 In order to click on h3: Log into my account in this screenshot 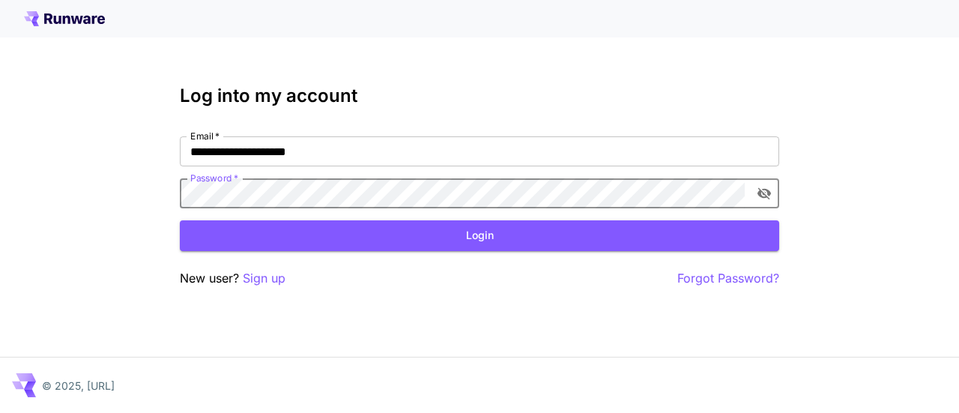, I will do `click(479, 96)`.